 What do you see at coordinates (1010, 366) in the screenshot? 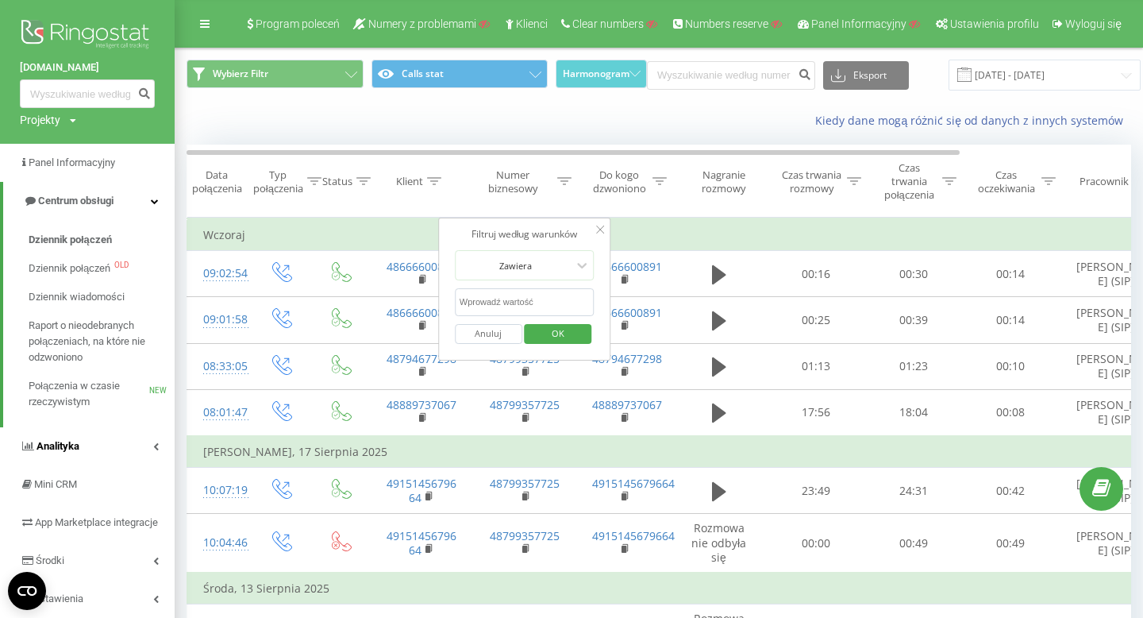
I see `td: 00:10` at bounding box center [1010, 366].